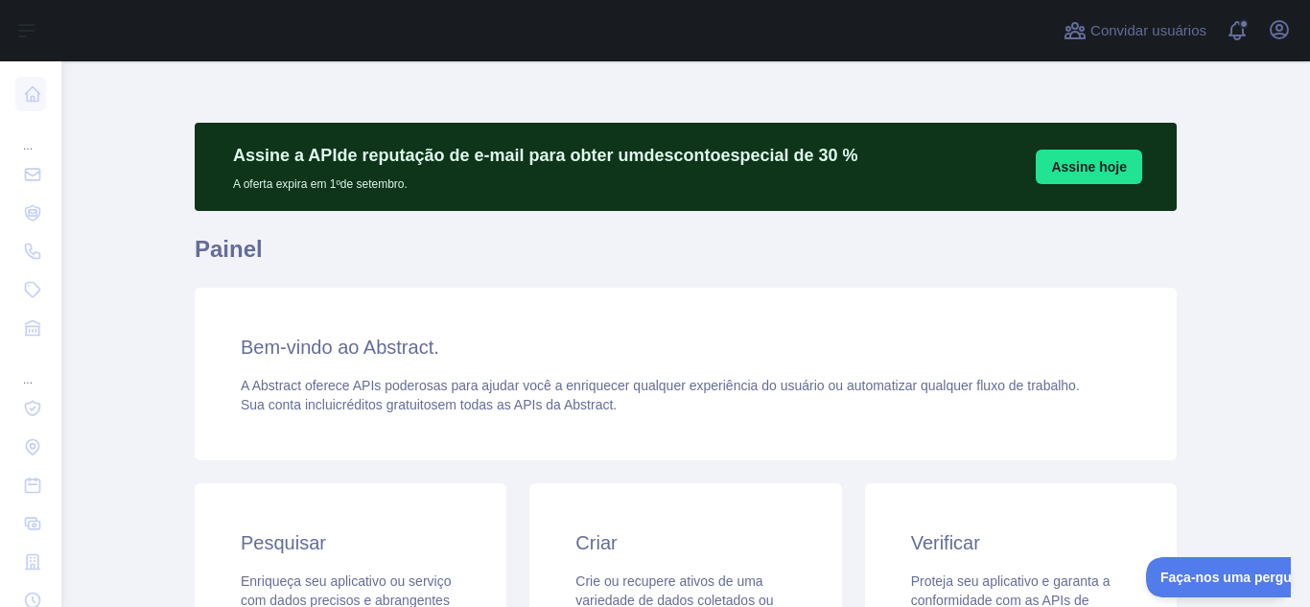 The image size is (1310, 607). Describe the element at coordinates (283, 543) in the screenshot. I see `font: Pesquisar` at that location.